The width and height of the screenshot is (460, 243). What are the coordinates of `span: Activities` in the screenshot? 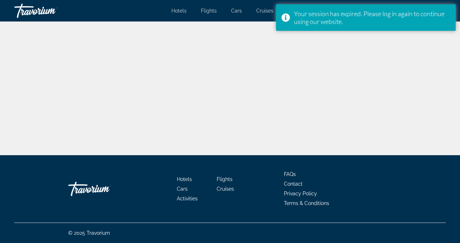 It's located at (187, 199).